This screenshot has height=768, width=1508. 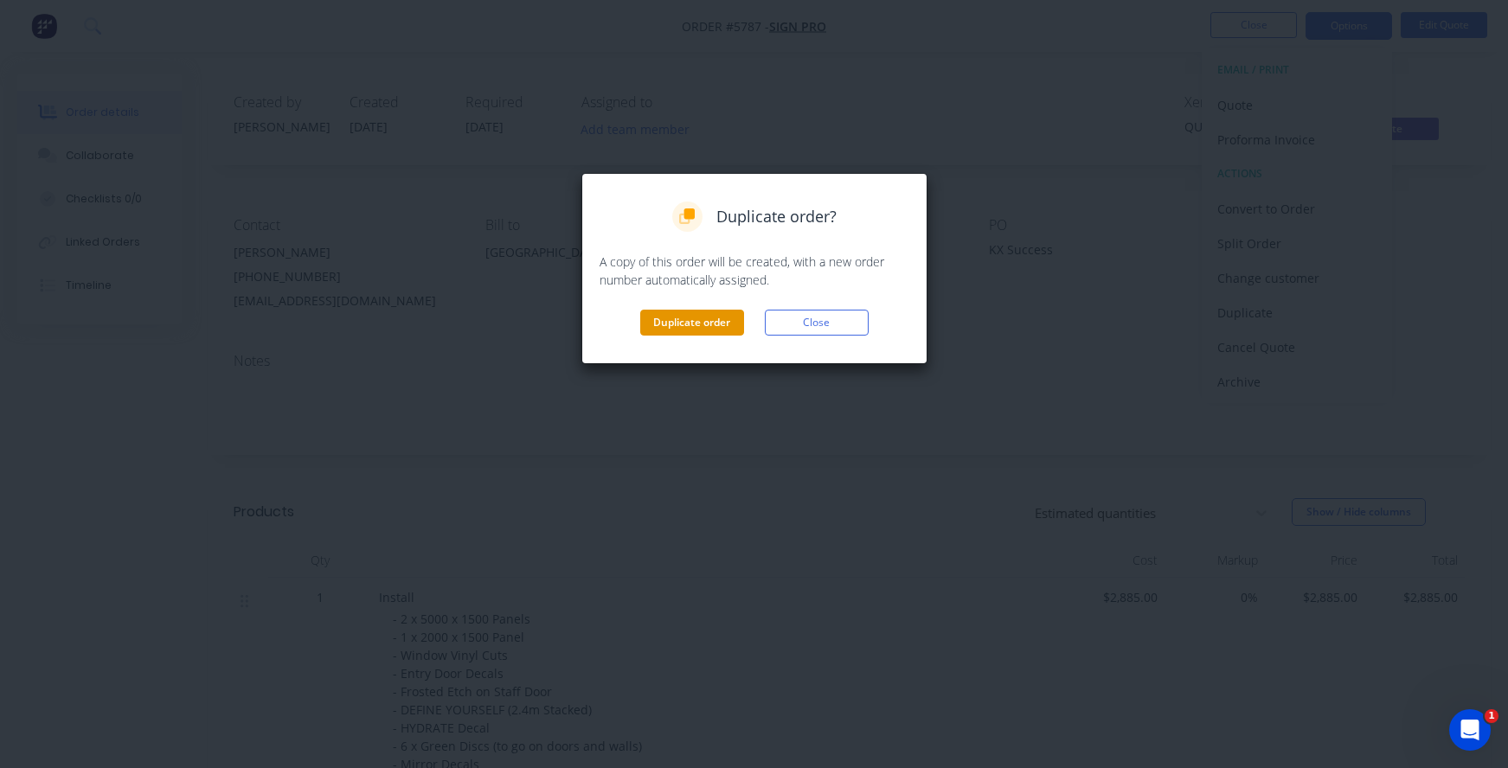 I want to click on span: Duplicate order?, so click(x=776, y=216).